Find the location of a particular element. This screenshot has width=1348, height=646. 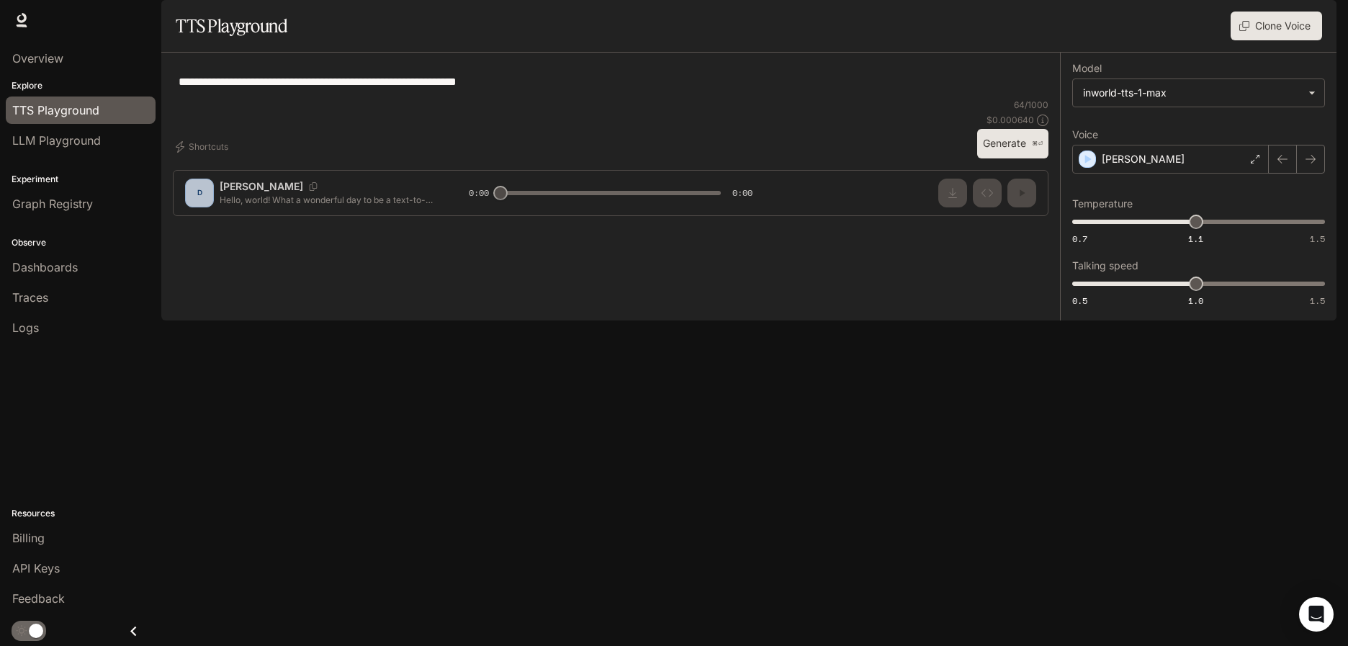

span: 0.5 is located at coordinates (1079, 300).